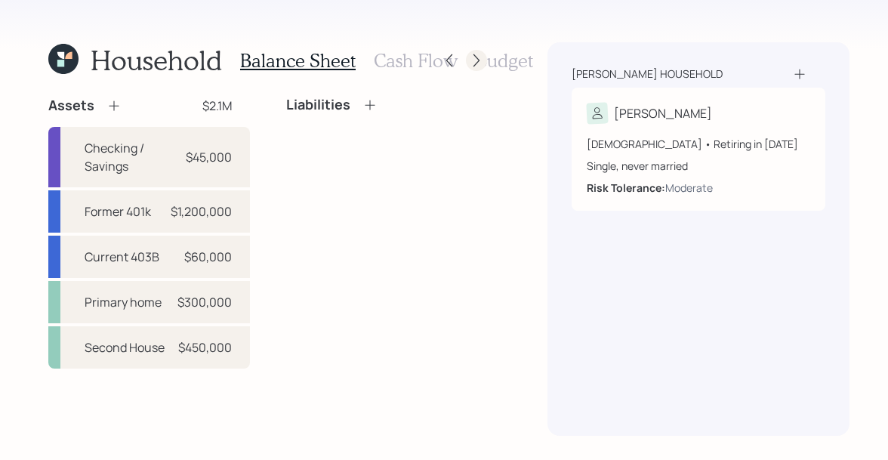  Describe the element at coordinates (318, 105) in the screenshot. I see `h4: Liabilities` at that location.